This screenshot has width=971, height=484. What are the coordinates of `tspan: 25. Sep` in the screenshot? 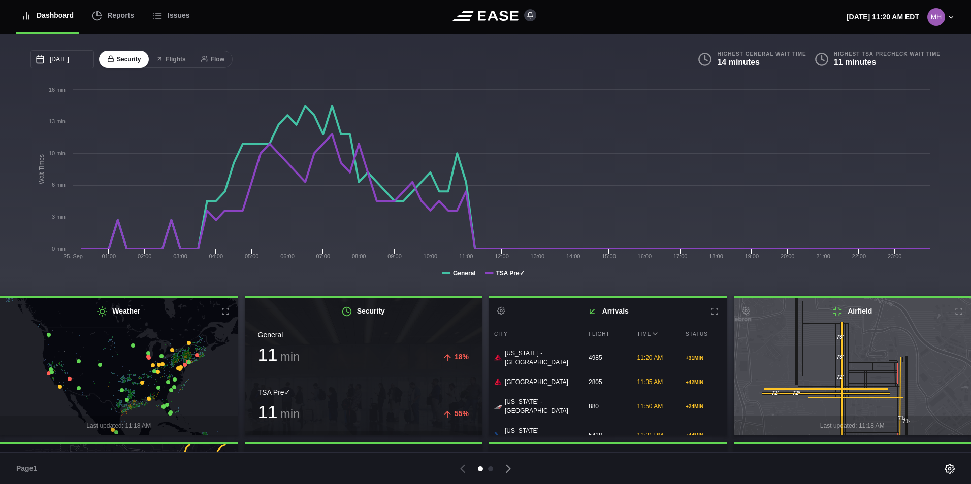 It's located at (73, 256).